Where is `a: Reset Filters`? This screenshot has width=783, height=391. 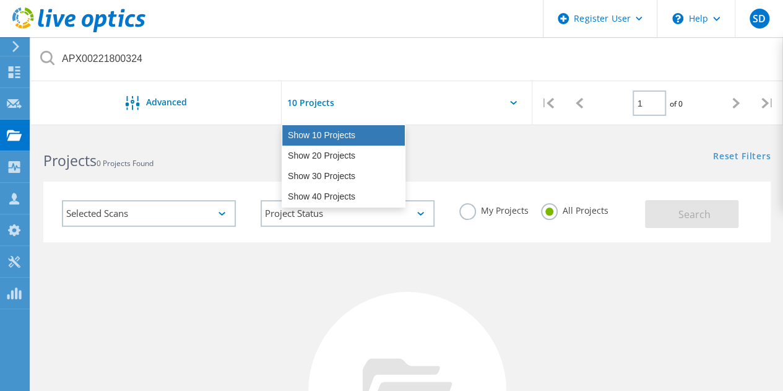 a: Reset Filters is located at coordinates (742, 157).